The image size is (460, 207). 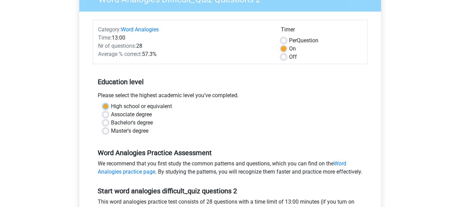 What do you see at coordinates (230, 169) in the screenshot?
I see `div: We recommend that you first study the common patterns and questions, which you can find on the . ...` at bounding box center [230, 169].